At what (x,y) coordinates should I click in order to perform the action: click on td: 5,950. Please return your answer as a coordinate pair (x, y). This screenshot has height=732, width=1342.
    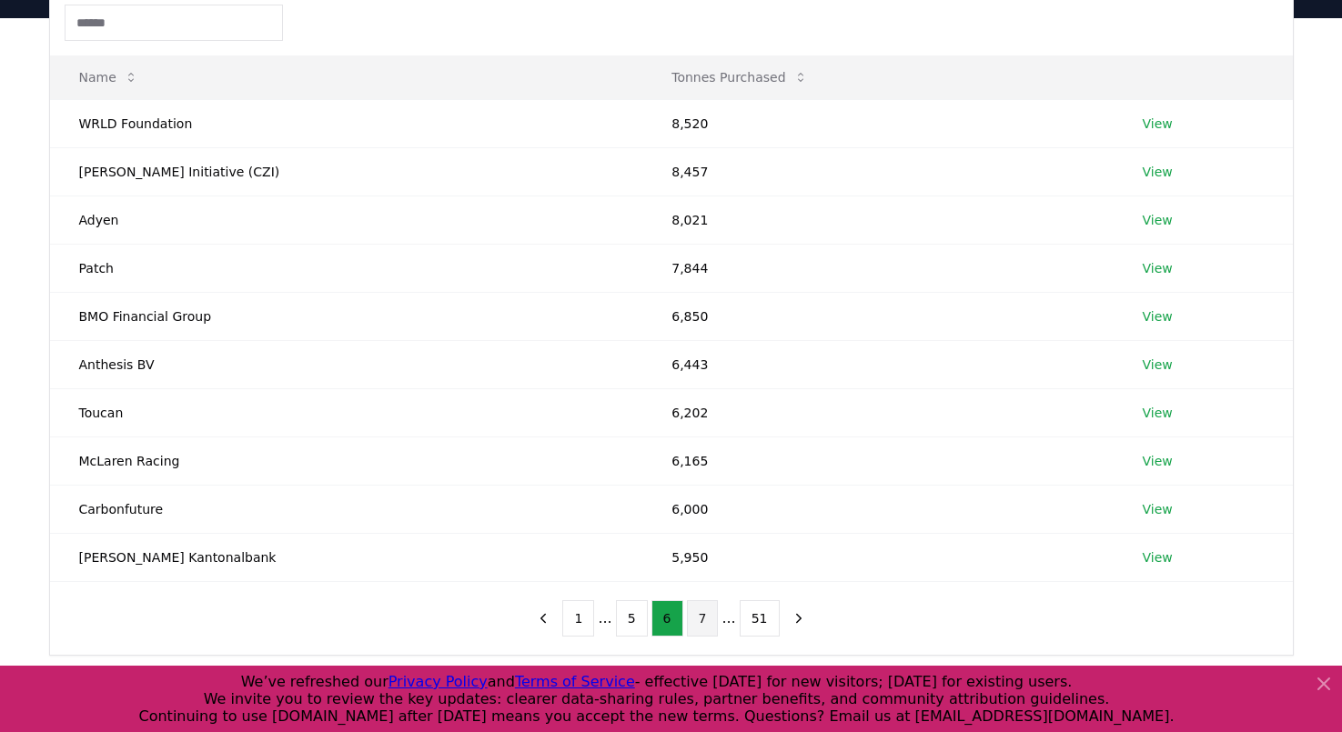
    Looking at the image, I should click on (877, 557).